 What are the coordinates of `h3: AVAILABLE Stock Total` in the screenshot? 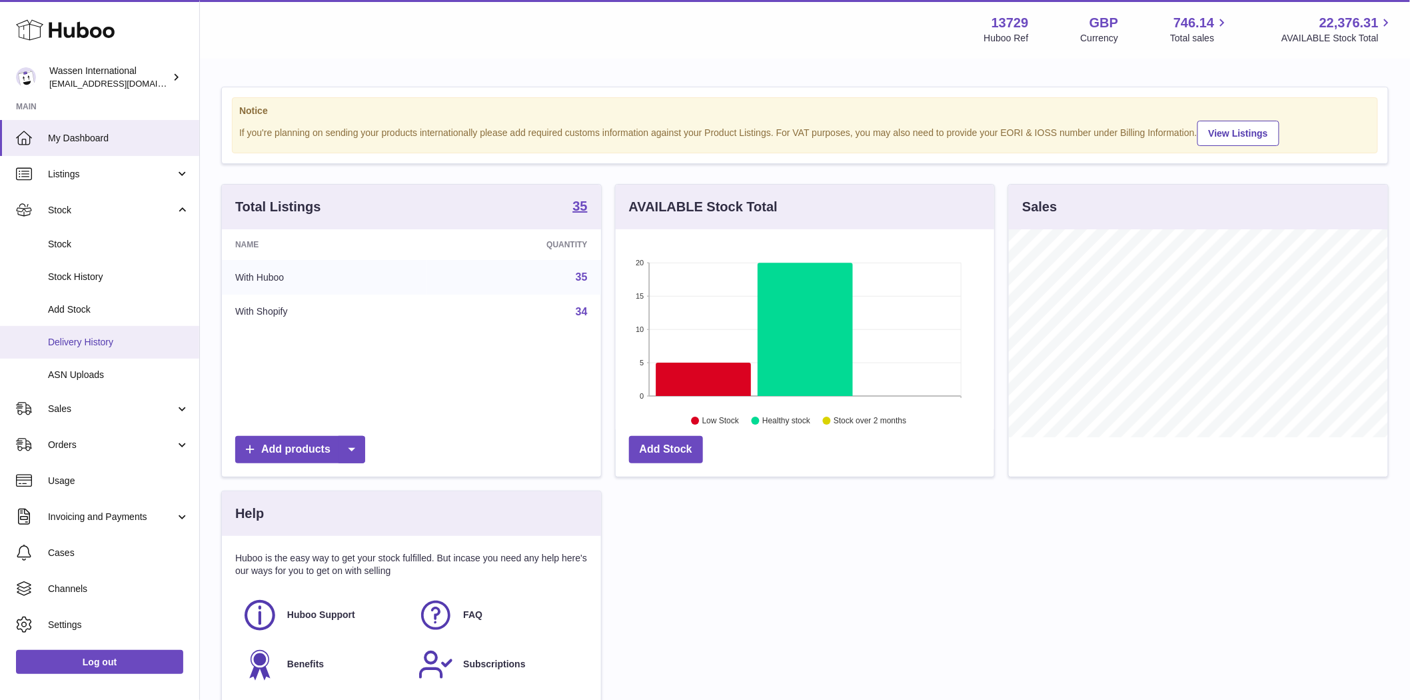 It's located at (703, 207).